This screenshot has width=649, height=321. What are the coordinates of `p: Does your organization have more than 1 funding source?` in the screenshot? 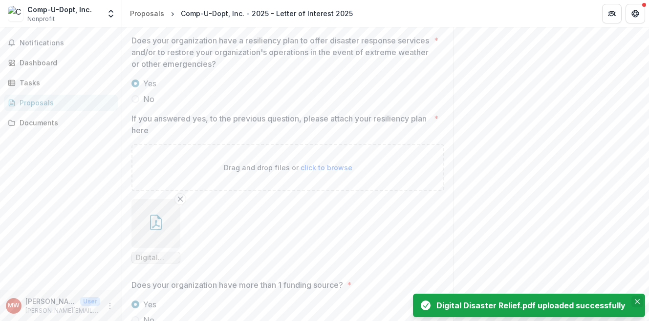 It's located at (237, 285).